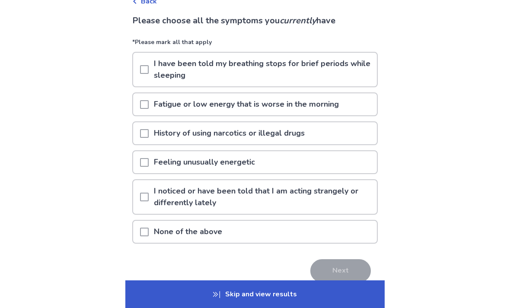  I want to click on p: None of the above, so click(188, 232).